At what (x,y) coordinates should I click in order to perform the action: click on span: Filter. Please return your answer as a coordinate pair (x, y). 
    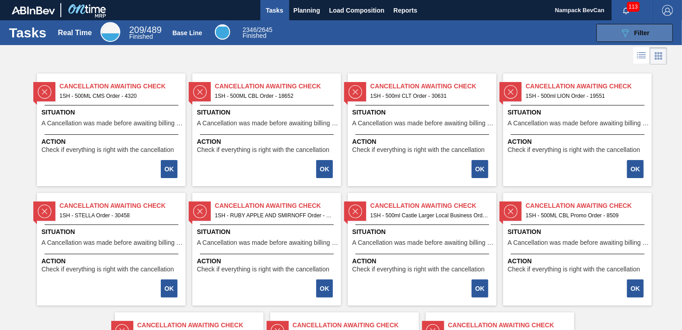
    Looking at the image, I should click on (642, 33).